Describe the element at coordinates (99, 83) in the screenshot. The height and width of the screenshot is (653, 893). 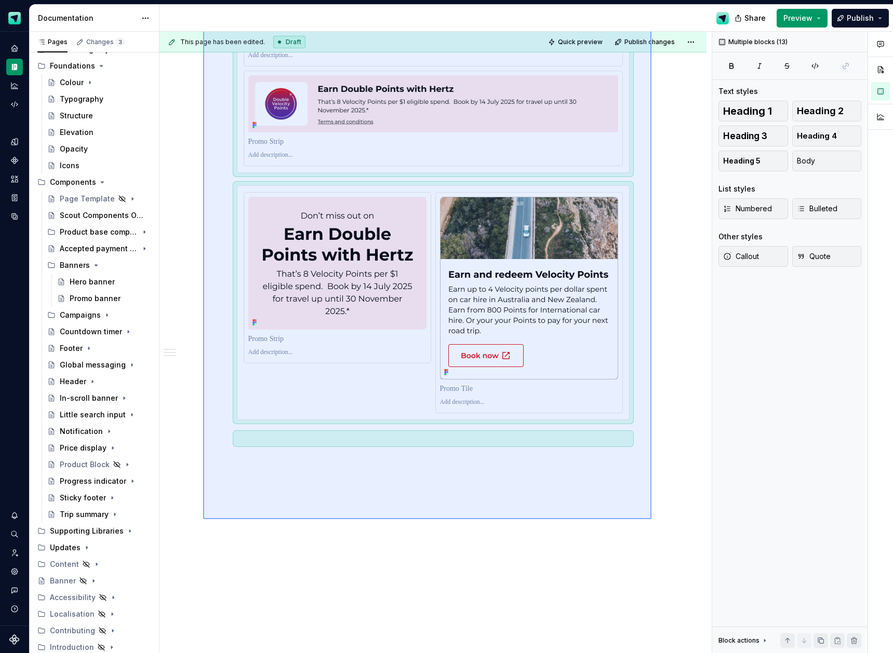
I see `a: Colour` at that location.